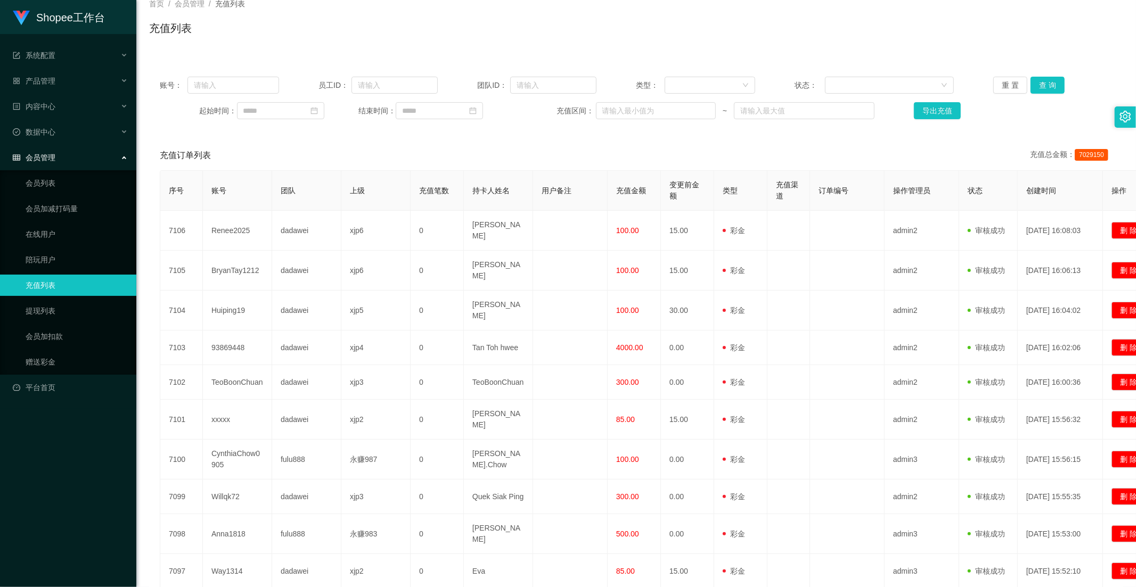 The image size is (1136, 587). What do you see at coordinates (77, 183) in the screenshot?
I see `a: 会员列表` at bounding box center [77, 183].